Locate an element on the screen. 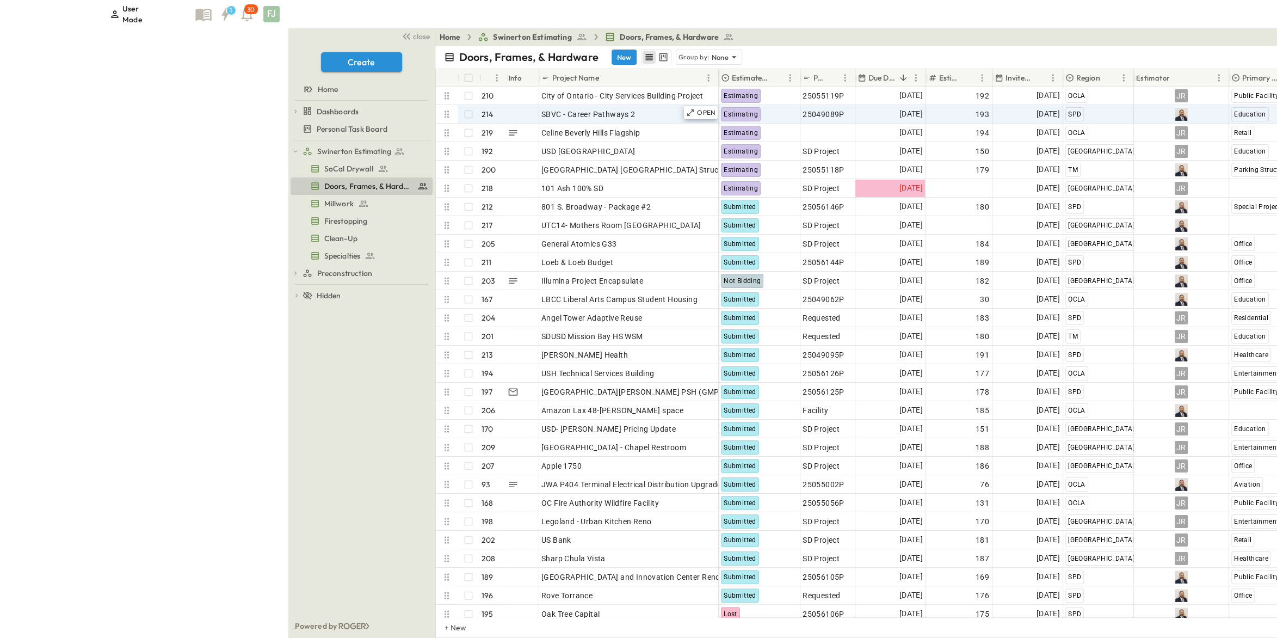  span: Not Bidding is located at coordinates (742, 281).